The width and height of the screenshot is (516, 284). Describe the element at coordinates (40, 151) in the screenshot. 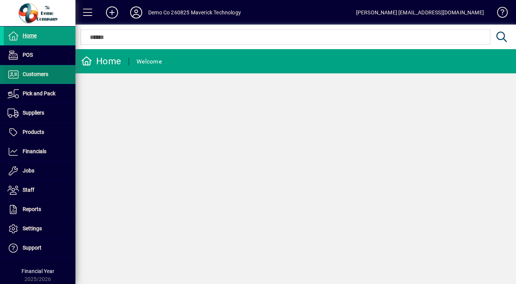

I see `a: Financials` at that location.